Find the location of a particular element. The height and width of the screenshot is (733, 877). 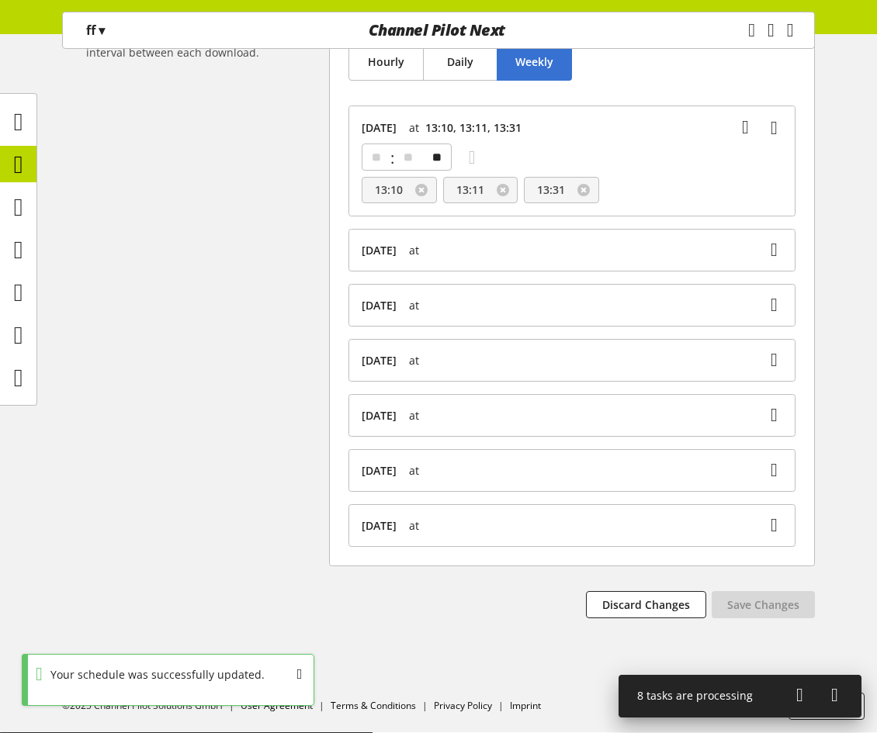

li: ©2025 Channel Pilot Solutions GmbH is located at coordinates (151, 706).